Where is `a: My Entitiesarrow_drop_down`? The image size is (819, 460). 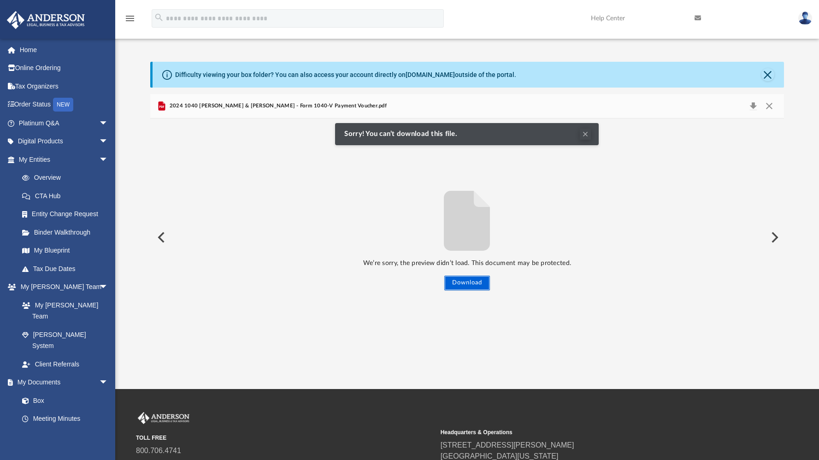 a: My Entitiesarrow_drop_down is located at coordinates (64, 159).